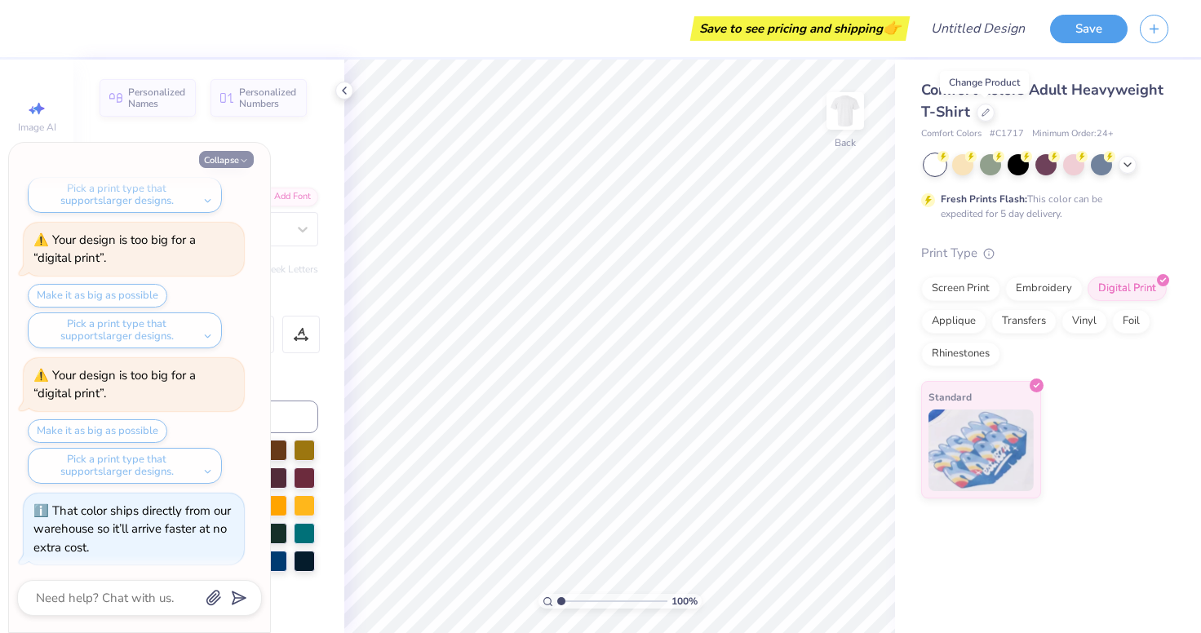 This screenshot has height=633, width=1201. I want to click on img: Back, so click(845, 111).